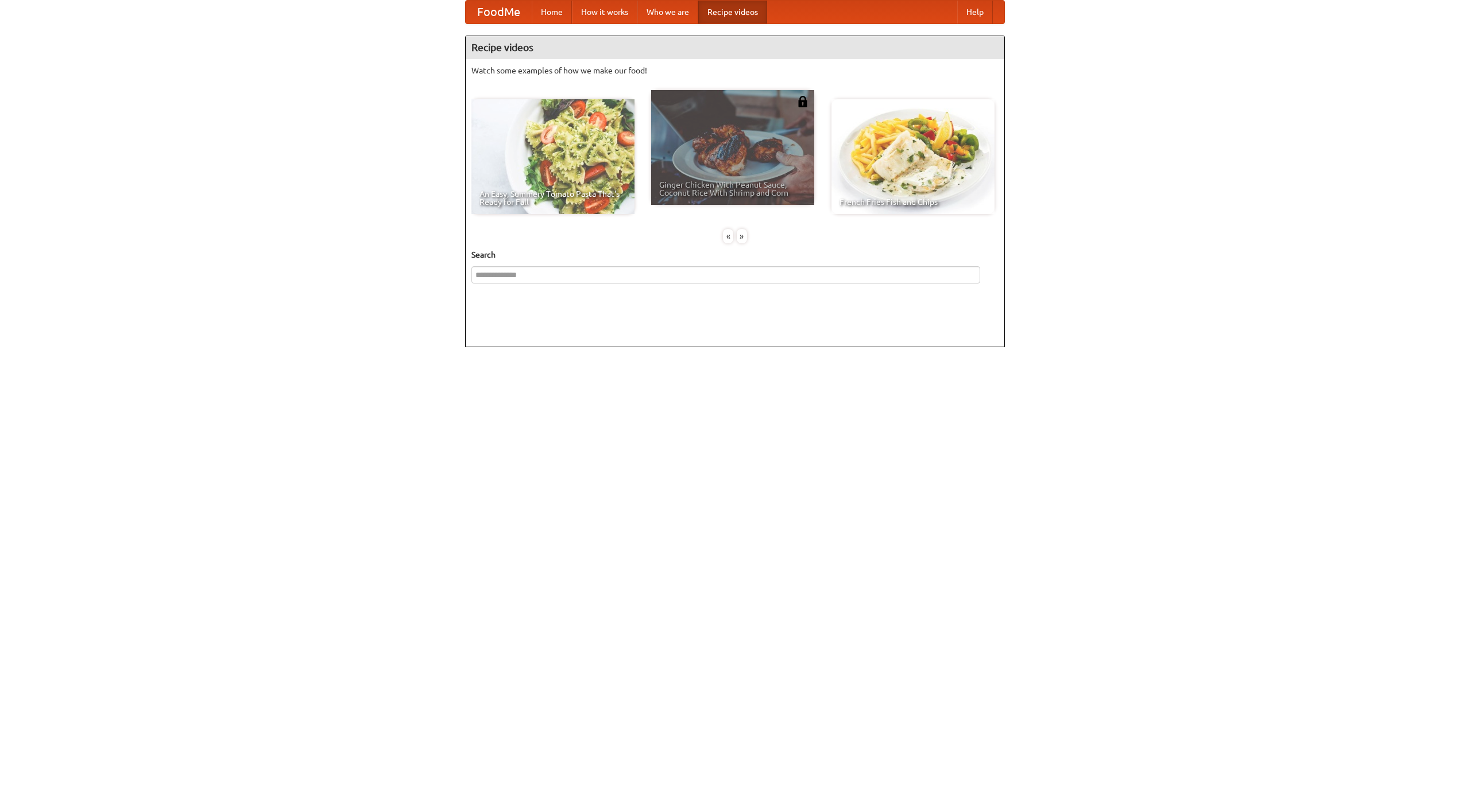  What do you see at coordinates (913, 157) in the screenshot?
I see `a: French Fries Fish and Chips` at bounding box center [913, 157].